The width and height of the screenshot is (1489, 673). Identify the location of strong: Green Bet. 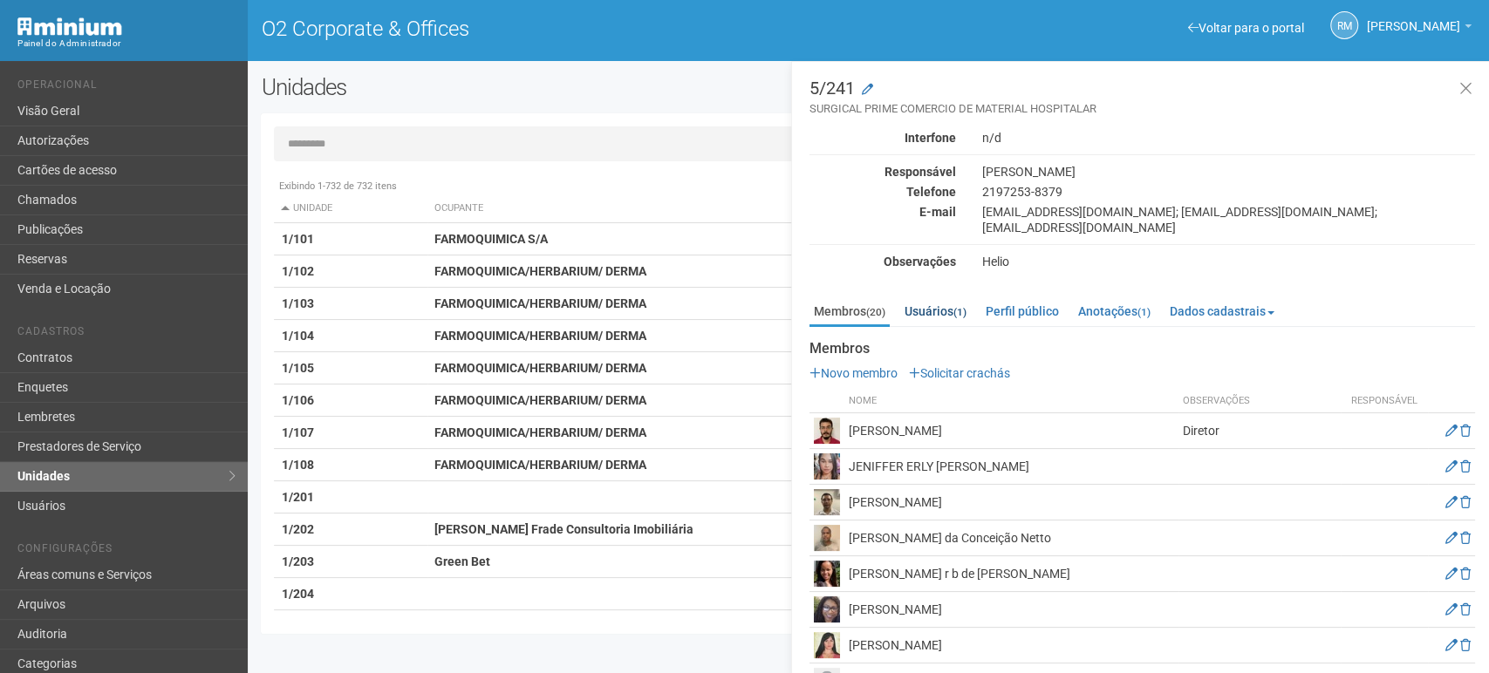
(462, 562).